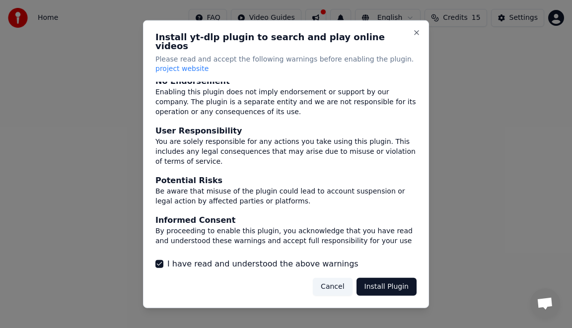 The width and height of the screenshot is (572, 328). Describe the element at coordinates (286, 241) in the screenshot. I see `div: By proceeding to enable this plugin, you acknowledge that you have read and understood these warn...` at that location.